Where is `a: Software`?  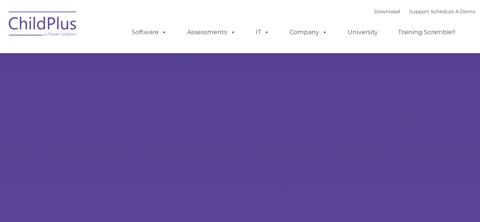 a: Software is located at coordinates (149, 32).